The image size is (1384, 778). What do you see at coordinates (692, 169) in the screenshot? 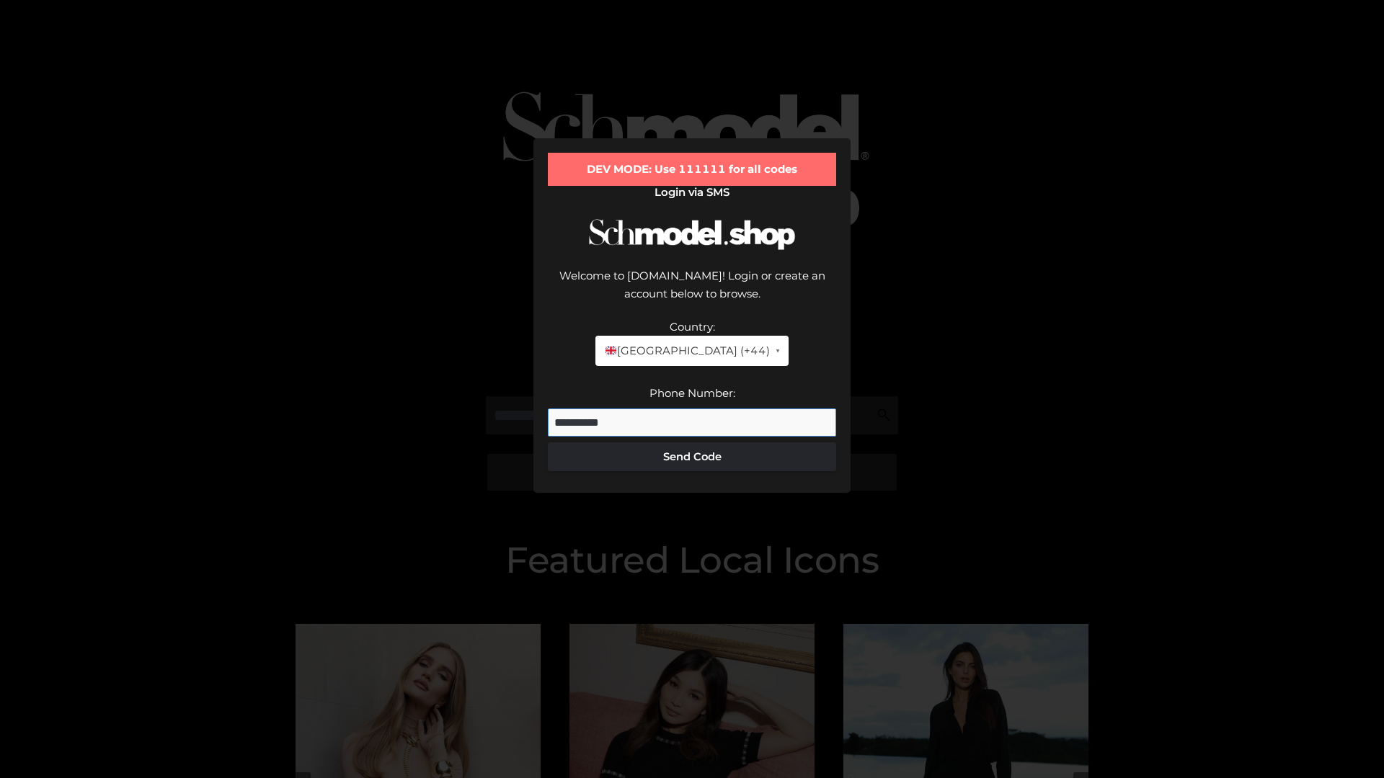
I see `div: DEV MODE: Use 111111 for all codes` at bounding box center [692, 169].